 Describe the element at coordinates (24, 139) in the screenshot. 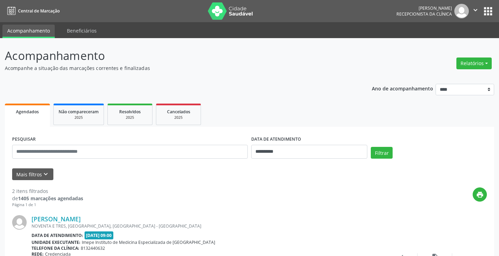

I see `label: PESQUISAR` at that location.